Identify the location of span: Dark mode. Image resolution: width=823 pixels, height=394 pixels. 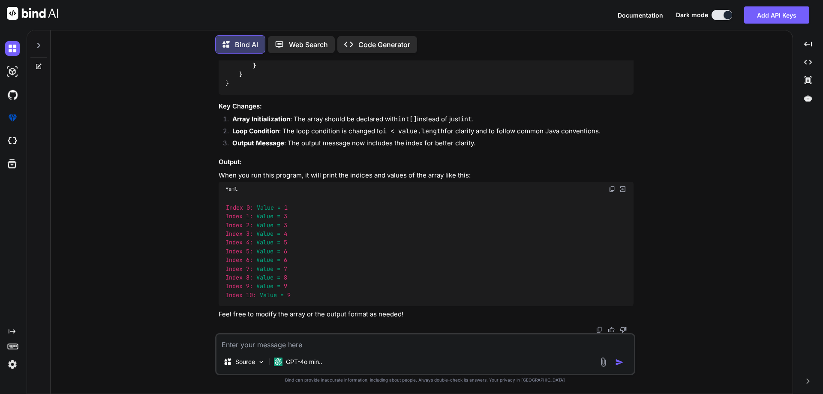
(692, 15).